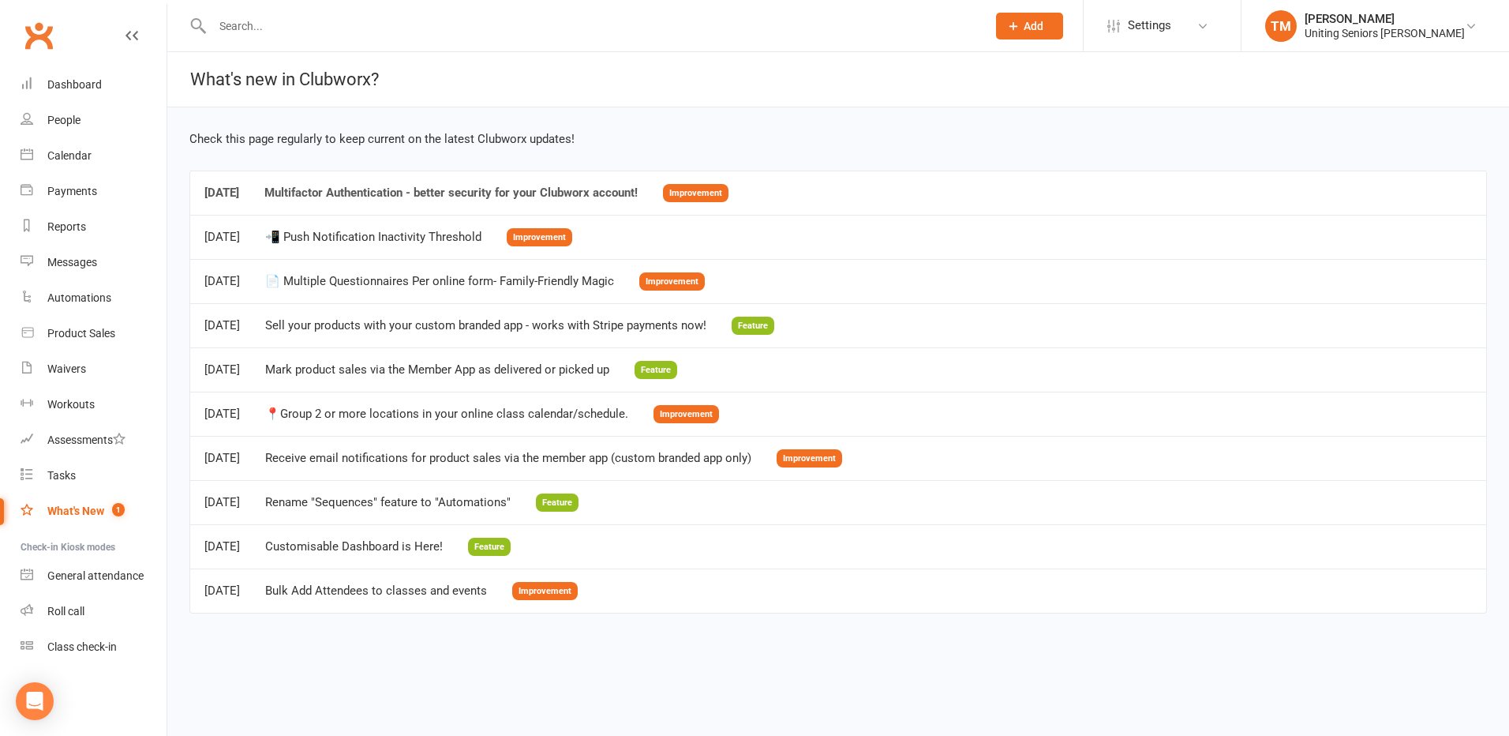  What do you see at coordinates (86, 440) in the screenshot?
I see `div: Assessments` at bounding box center [86, 440].